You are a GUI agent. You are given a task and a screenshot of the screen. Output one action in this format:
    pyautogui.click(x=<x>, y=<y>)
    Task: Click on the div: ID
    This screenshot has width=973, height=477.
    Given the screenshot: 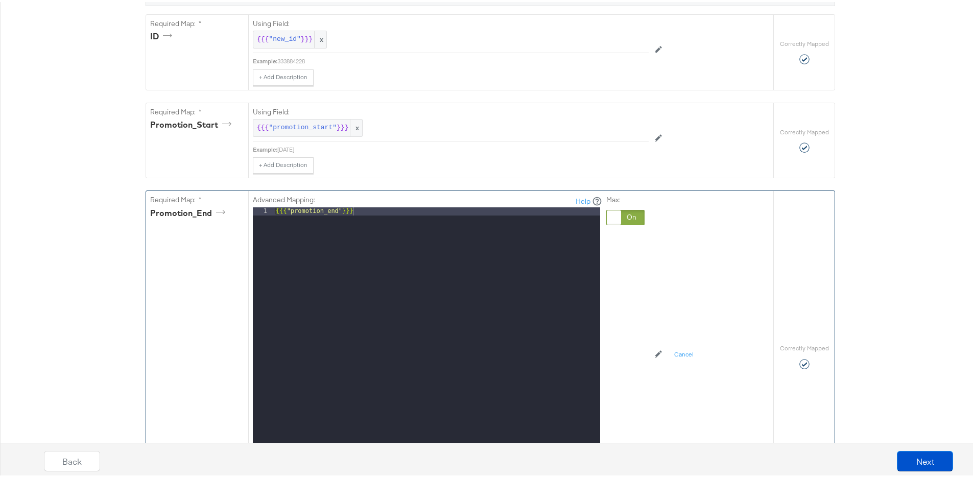 What is the action you would take?
    pyautogui.click(x=163, y=34)
    